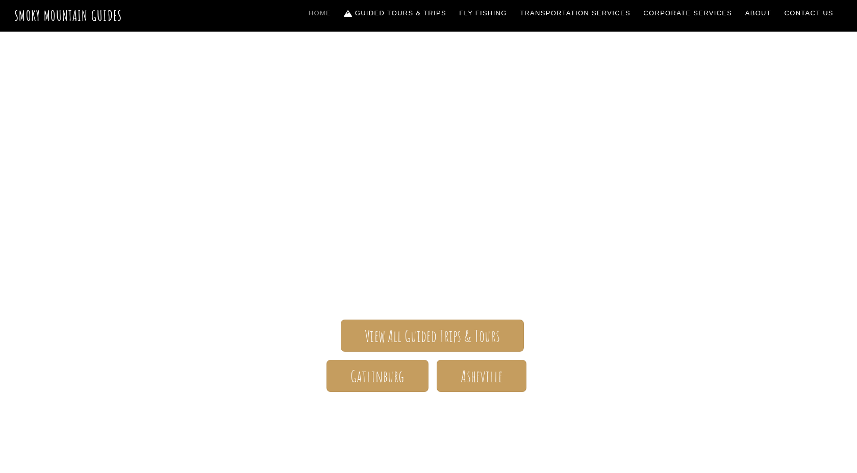 Image resolution: width=857 pixels, height=473 pixels. What do you see at coordinates (377, 376) in the screenshot?
I see `span: Gatlinburg` at bounding box center [377, 376].